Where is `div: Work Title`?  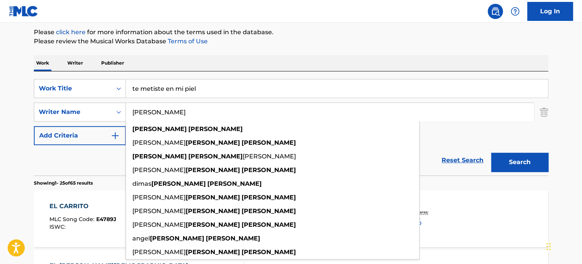 div: Work Title is located at coordinates (73, 89).